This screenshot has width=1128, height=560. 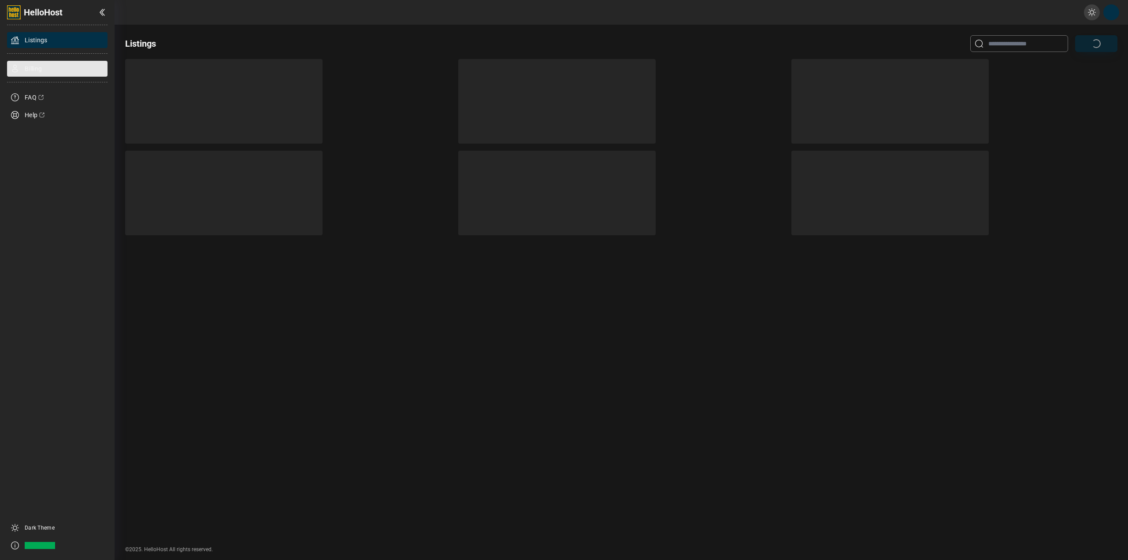 I want to click on a: Help, so click(x=57, y=115).